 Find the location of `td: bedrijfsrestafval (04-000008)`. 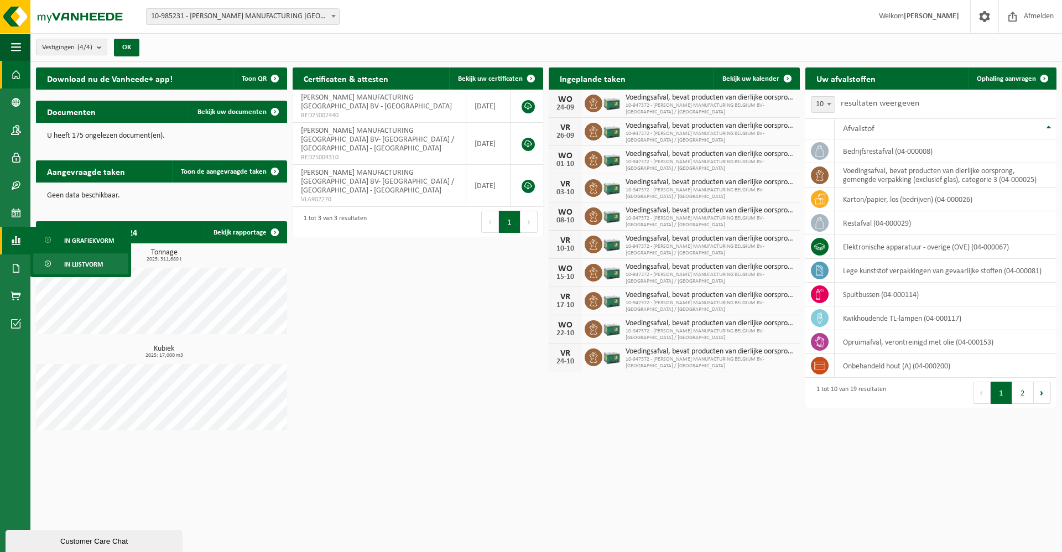

td: bedrijfsrestafval (04-000008) is located at coordinates (945, 151).